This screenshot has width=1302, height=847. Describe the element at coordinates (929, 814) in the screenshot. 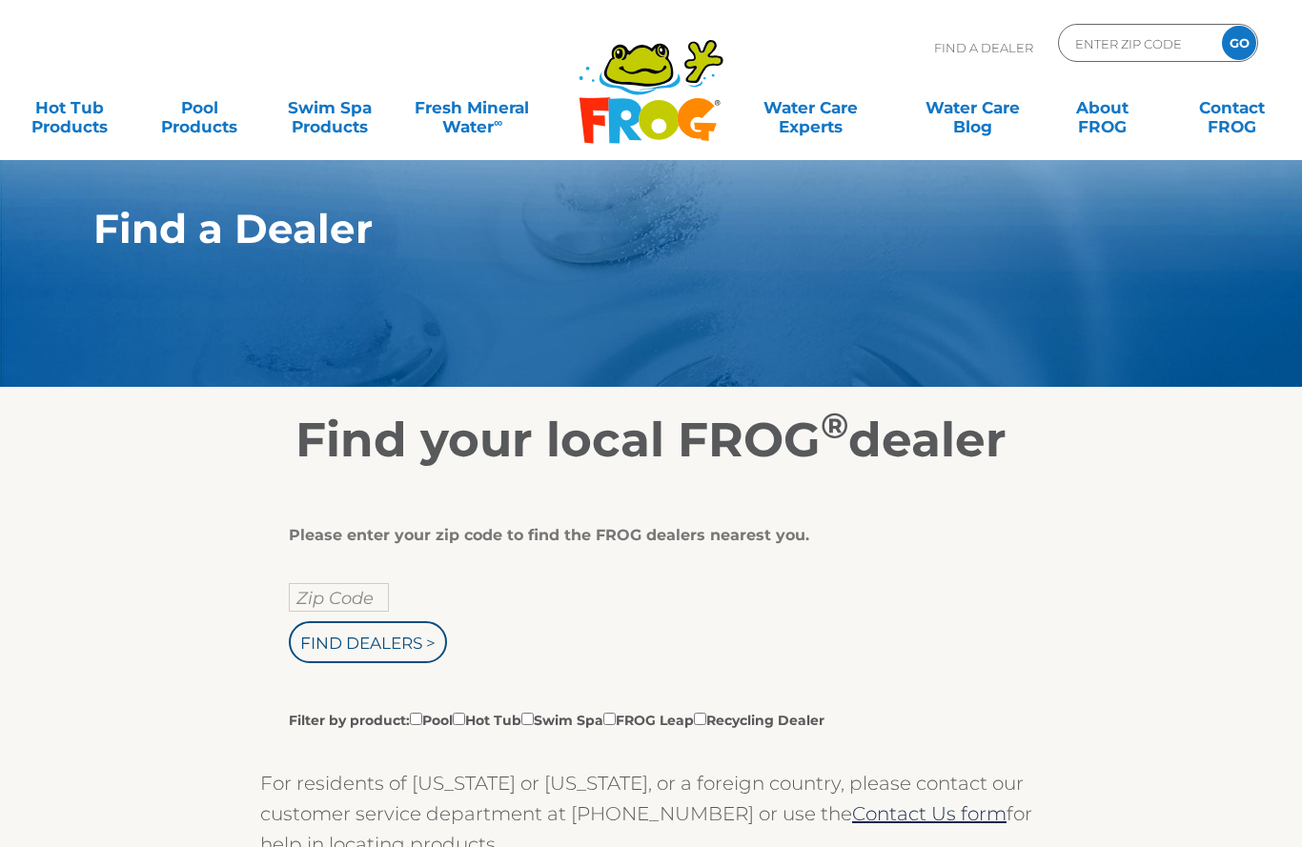

I see `a: Contact Us form` at that location.